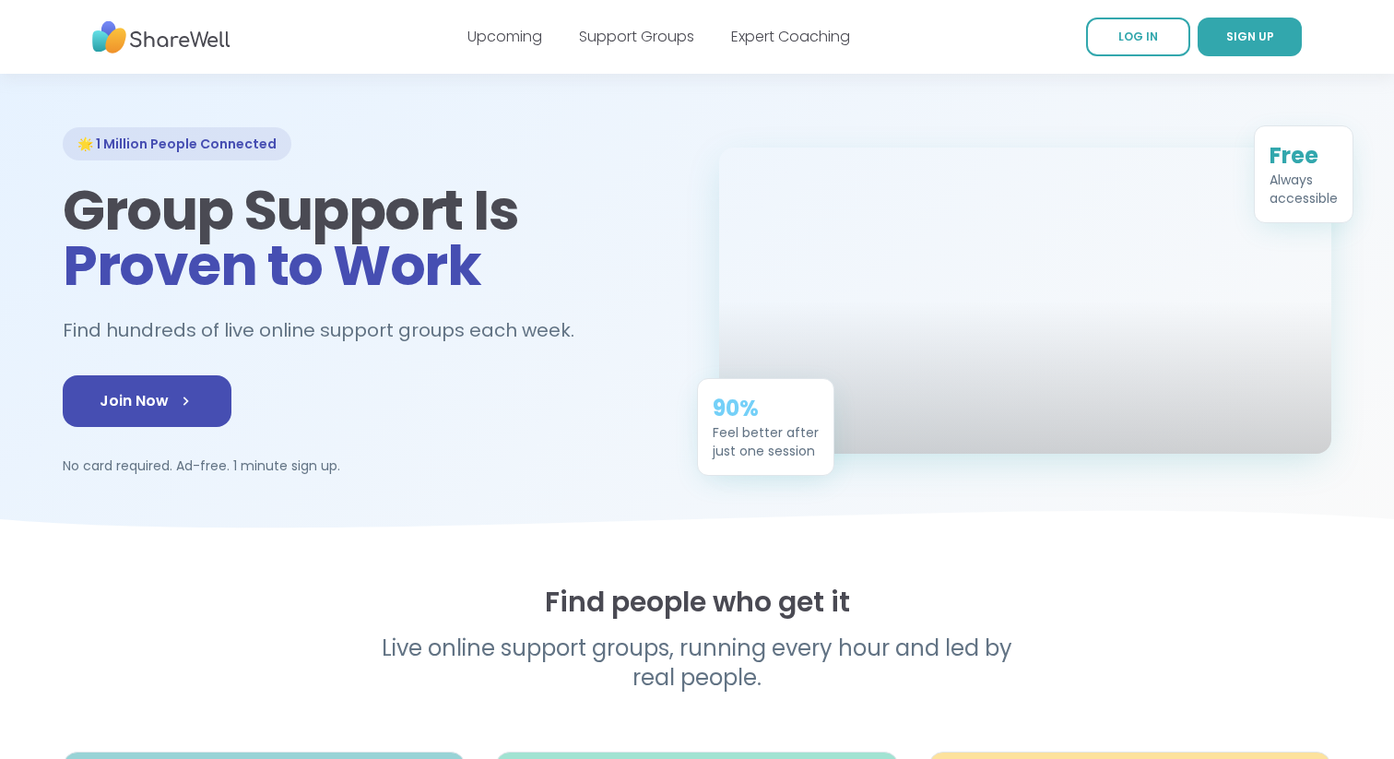 The height and width of the screenshot is (759, 1394). What do you see at coordinates (636, 36) in the screenshot?
I see `a: Support Groups` at bounding box center [636, 36].